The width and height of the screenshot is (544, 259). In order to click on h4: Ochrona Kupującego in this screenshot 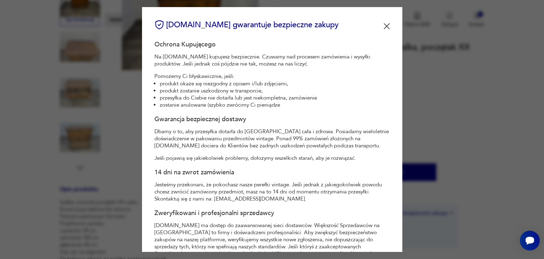, I will do `click(272, 44)`.